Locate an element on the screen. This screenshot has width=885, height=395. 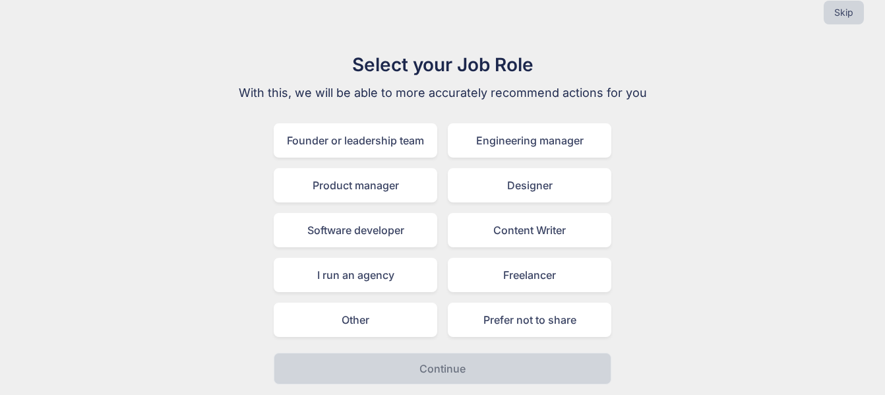
div: Content Writer is located at coordinates (530, 230).